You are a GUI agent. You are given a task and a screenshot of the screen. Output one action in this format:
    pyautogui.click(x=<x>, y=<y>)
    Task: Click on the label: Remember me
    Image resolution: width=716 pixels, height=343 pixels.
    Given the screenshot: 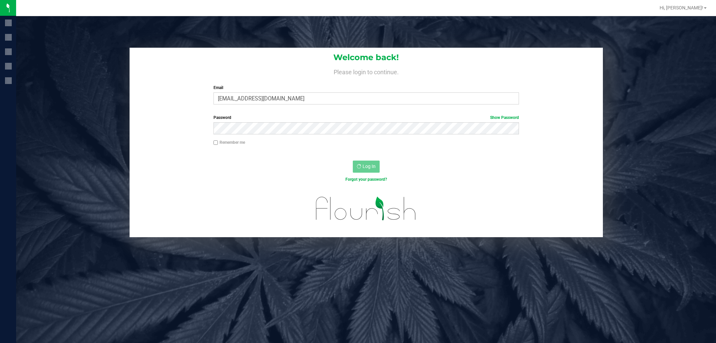 What is the action you would take?
    pyautogui.click(x=229, y=142)
    